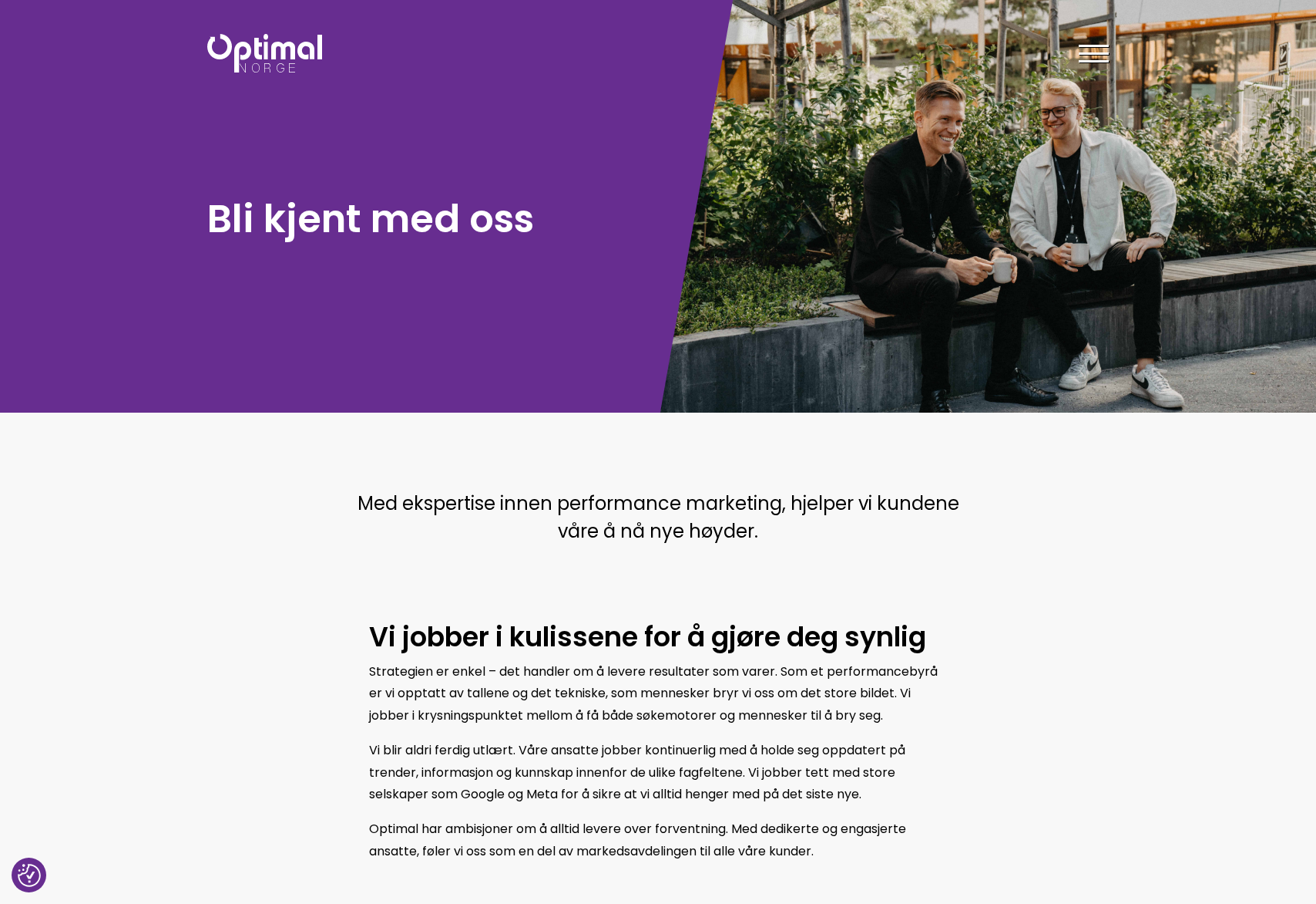 This screenshot has height=904, width=1316. I want to click on h1: Bli kjent med oss, so click(429, 218).